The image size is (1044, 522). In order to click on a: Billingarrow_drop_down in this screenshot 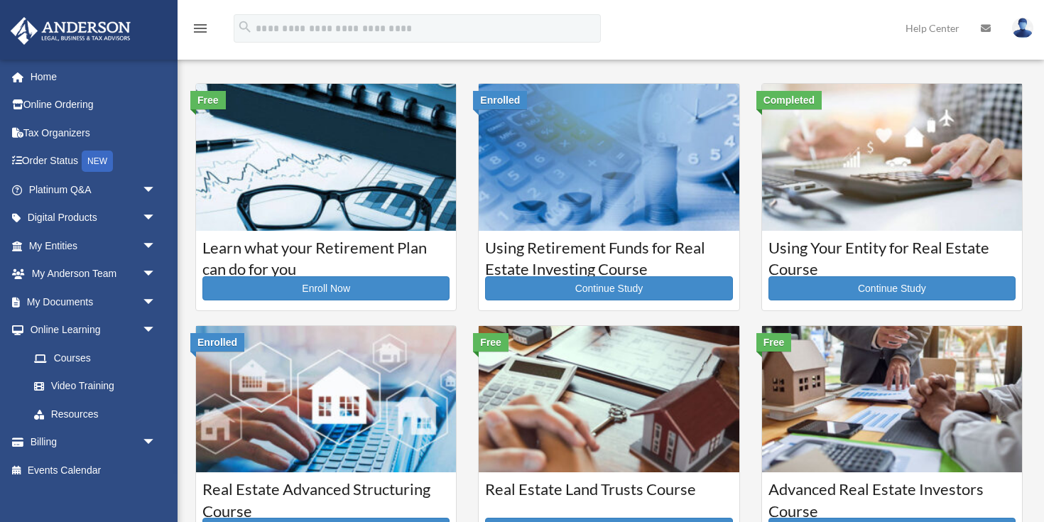, I will do `click(94, 443)`.